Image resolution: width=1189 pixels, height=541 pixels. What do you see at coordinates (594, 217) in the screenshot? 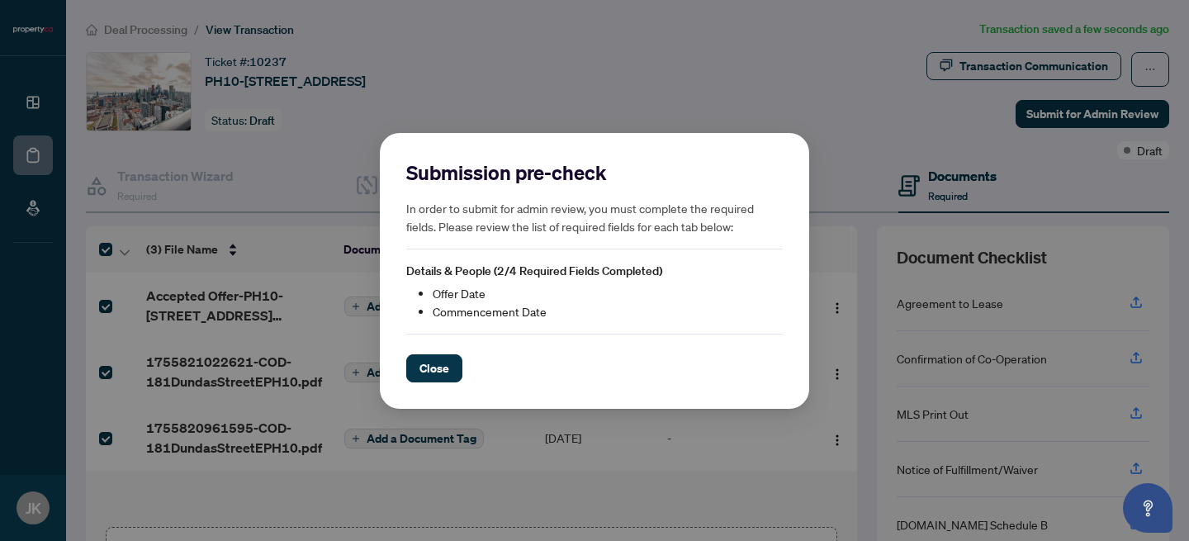
I see `h5: In order to submit for admin review, you must complete the required fields. Please review the lis...` at bounding box center [594, 217].